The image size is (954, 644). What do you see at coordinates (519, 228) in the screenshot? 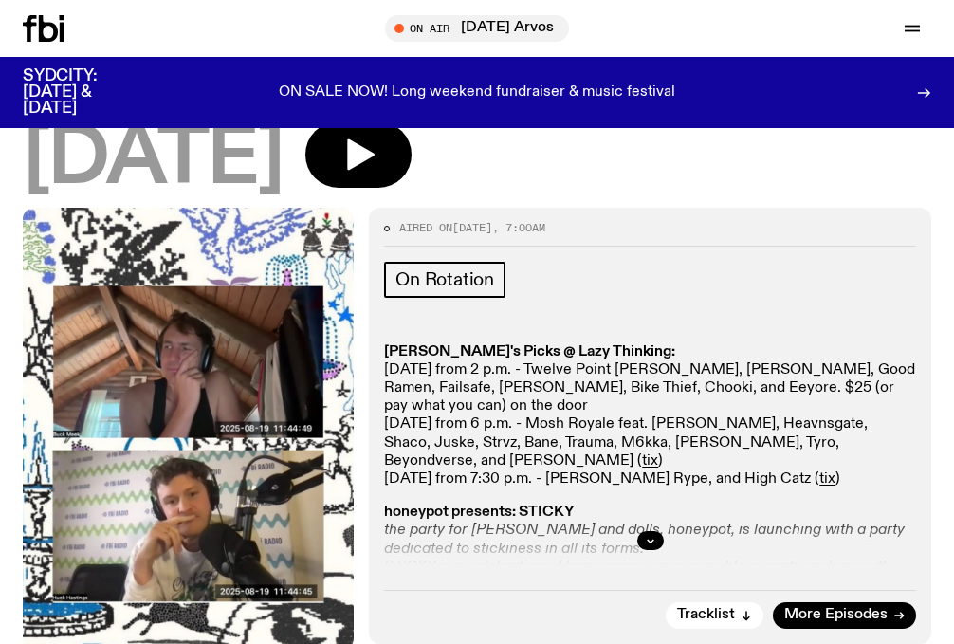
I see `span: , 7:00am` at bounding box center [519, 228].